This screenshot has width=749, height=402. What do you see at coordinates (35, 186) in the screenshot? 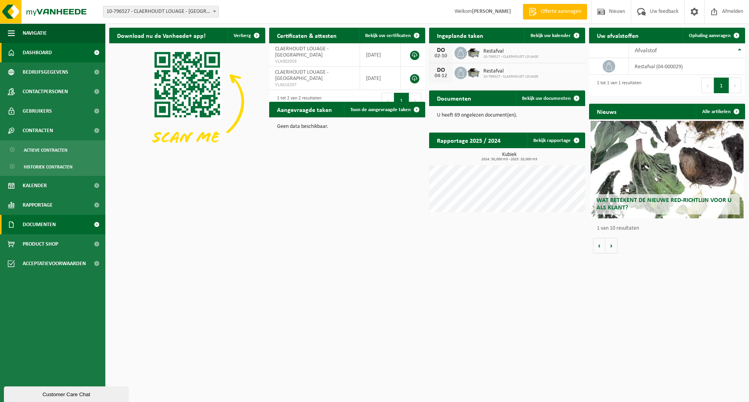
I see `span: Kalender` at bounding box center [35, 186].